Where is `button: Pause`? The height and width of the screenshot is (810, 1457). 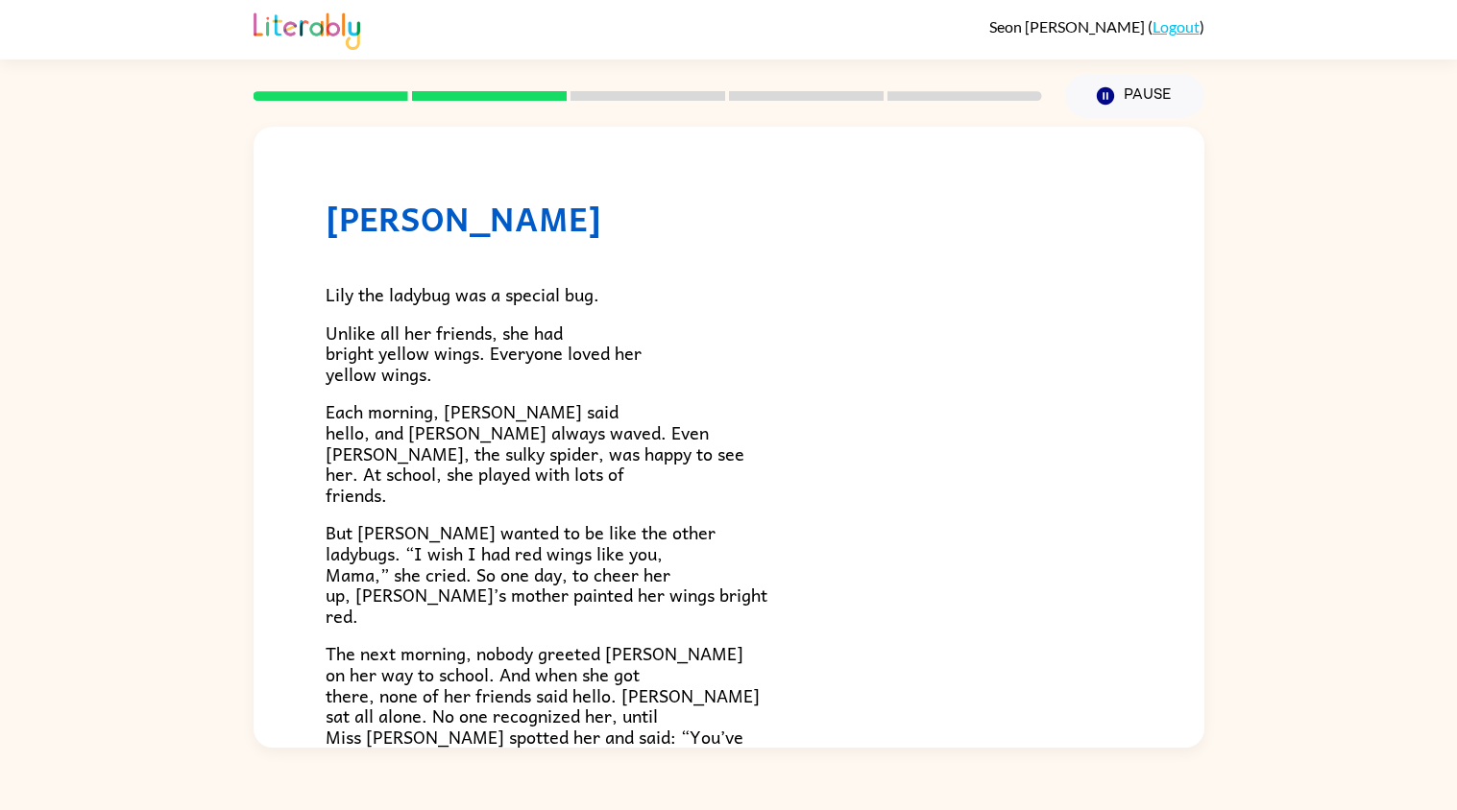 button: Pause is located at coordinates (1134, 96).